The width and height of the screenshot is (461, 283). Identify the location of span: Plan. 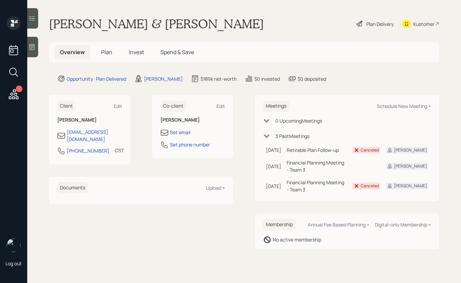
(107, 52).